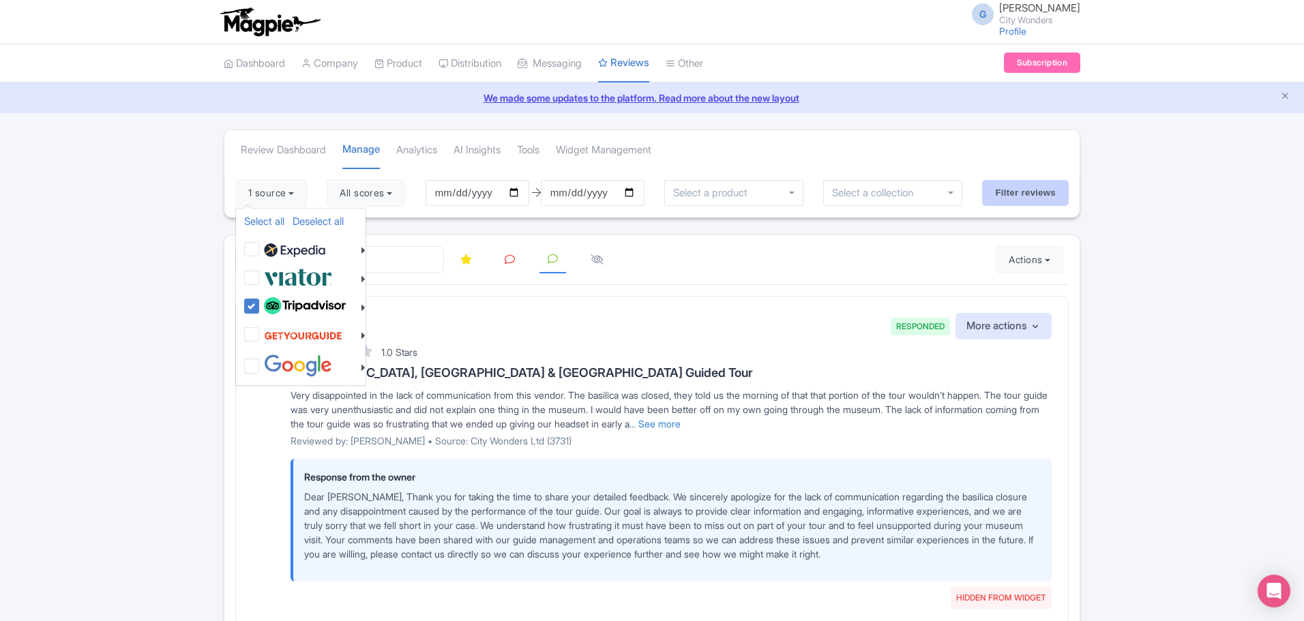 The width and height of the screenshot is (1304, 621). What do you see at coordinates (1001, 598) in the screenshot?
I see `span: HIDDEN FROM WIDGET` at bounding box center [1001, 598].